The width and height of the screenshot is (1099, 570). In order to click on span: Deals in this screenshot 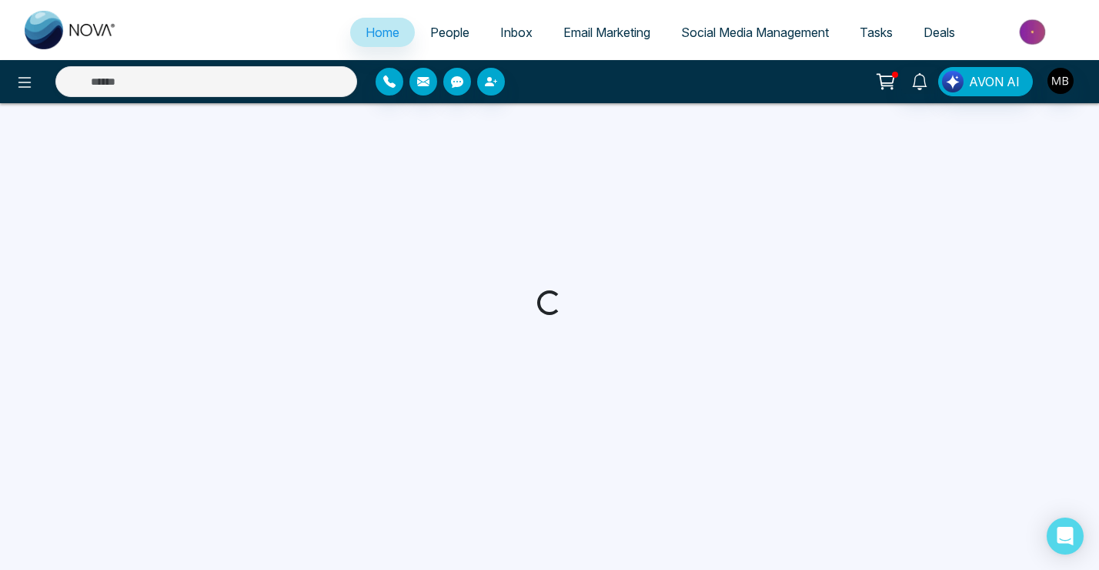, I will do `click(939, 32)`.